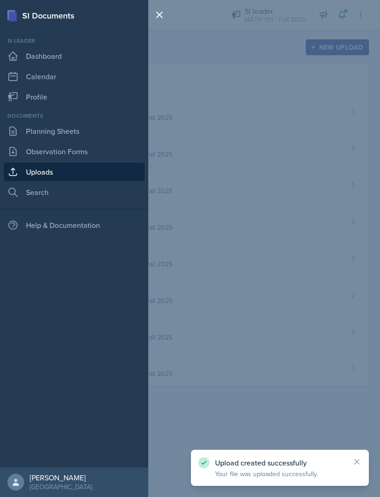  Describe the element at coordinates (74, 172) in the screenshot. I see `a: Uploads` at that location.